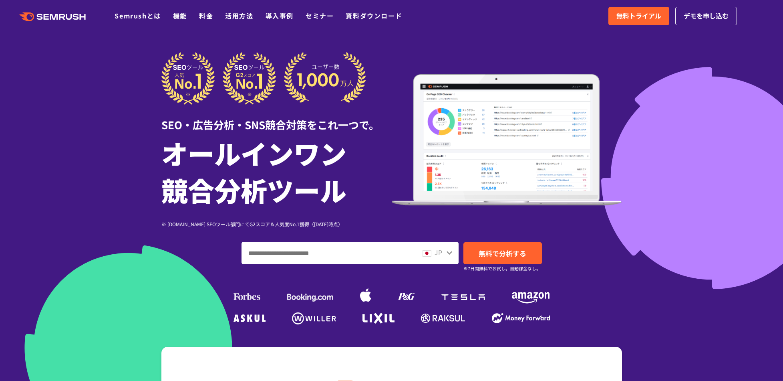 This screenshot has height=381, width=783. What do you see at coordinates (329, 253) in the screenshot?
I see `input: ドメイン、キーワードまたはURLを入力してください` at bounding box center [329, 253].